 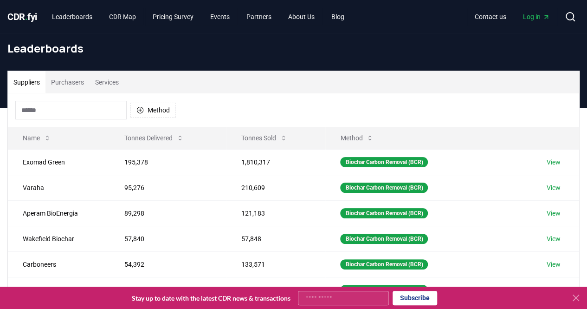 I want to click on td: 52,625, so click(x=276, y=289).